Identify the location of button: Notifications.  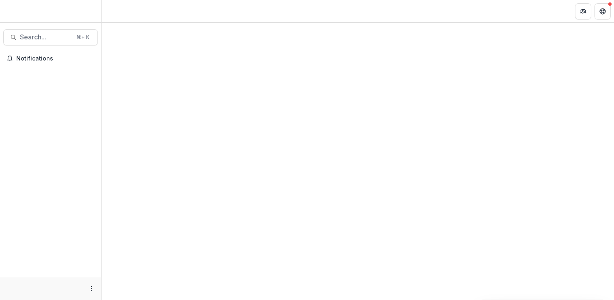
(50, 58).